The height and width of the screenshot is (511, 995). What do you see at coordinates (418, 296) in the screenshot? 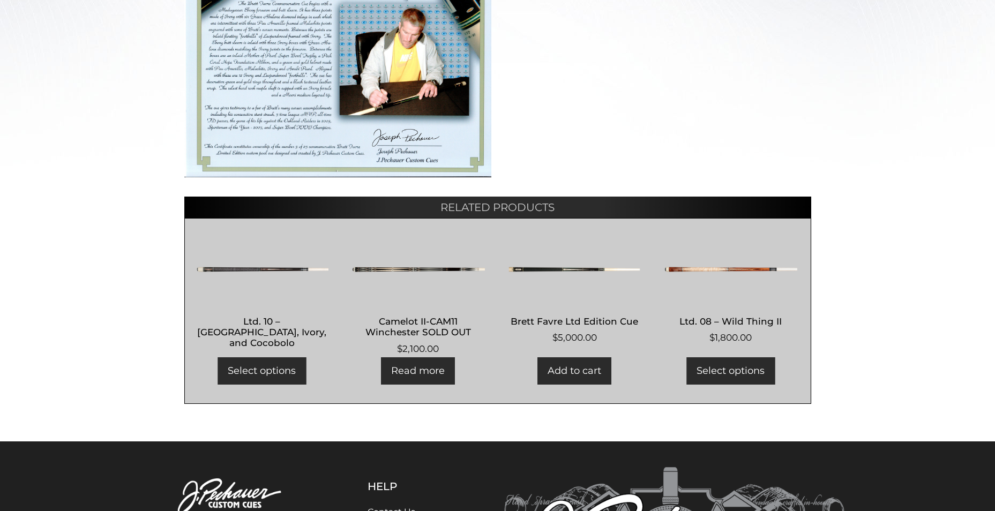
I see `a: Camelot II-CAM11 Winchester SOLD OUT $2,100.00` at bounding box center [418, 296].